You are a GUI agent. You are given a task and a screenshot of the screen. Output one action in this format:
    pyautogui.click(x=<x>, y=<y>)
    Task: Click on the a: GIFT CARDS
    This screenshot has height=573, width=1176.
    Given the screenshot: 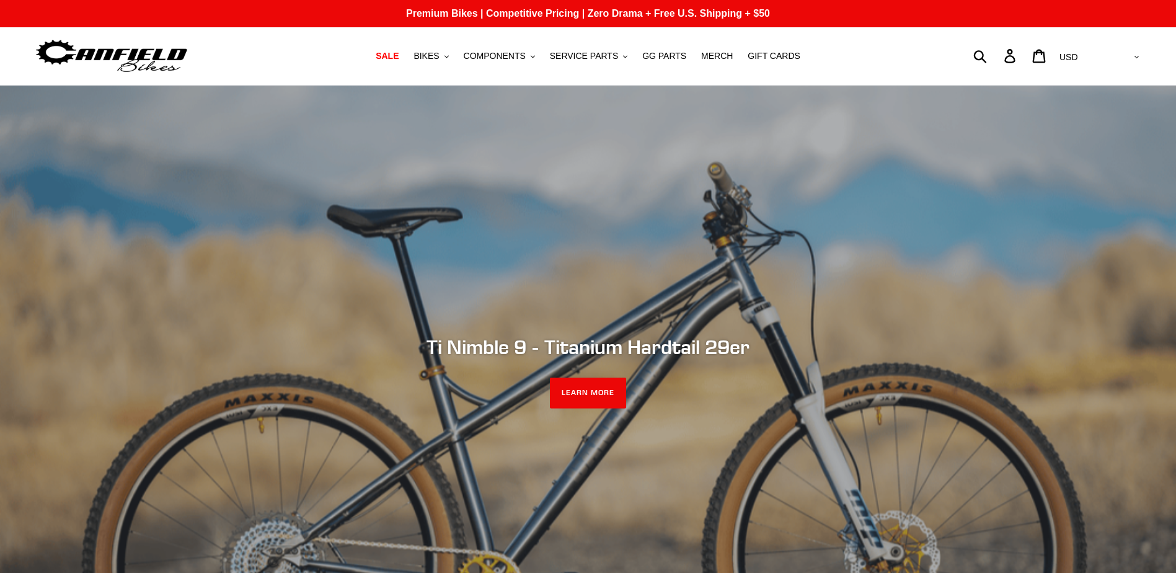 What is the action you would take?
    pyautogui.click(x=774, y=56)
    